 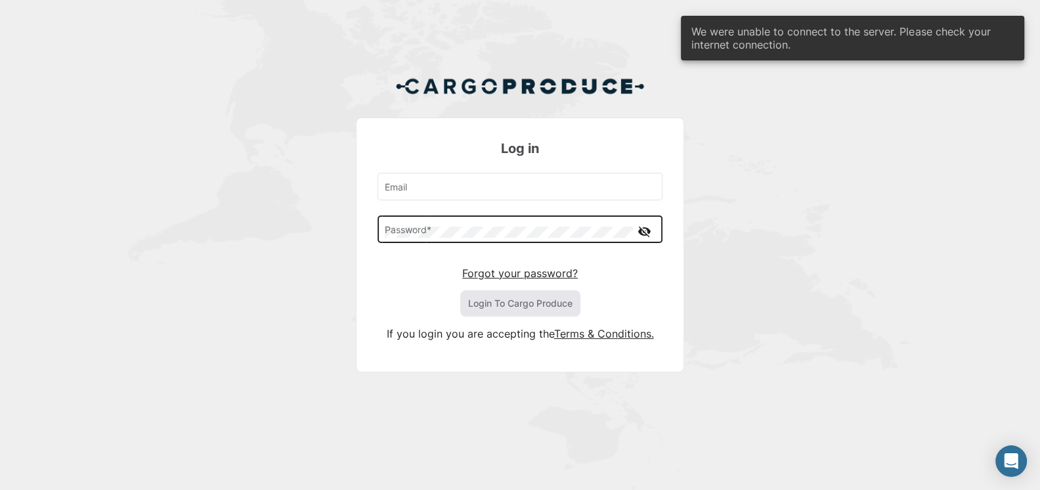 I want to click on a: Terms & Conditions., so click(x=604, y=333).